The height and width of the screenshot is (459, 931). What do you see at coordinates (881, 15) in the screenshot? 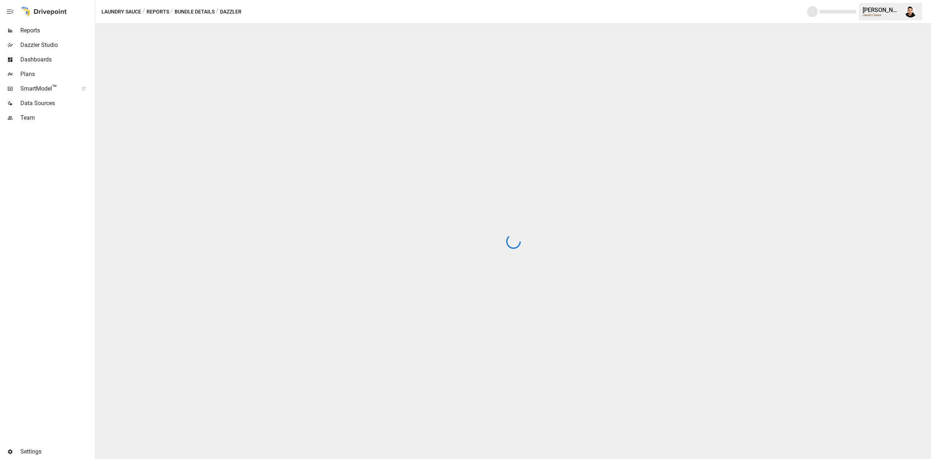
I see `div: Laundry Sauce` at bounding box center [881, 15].